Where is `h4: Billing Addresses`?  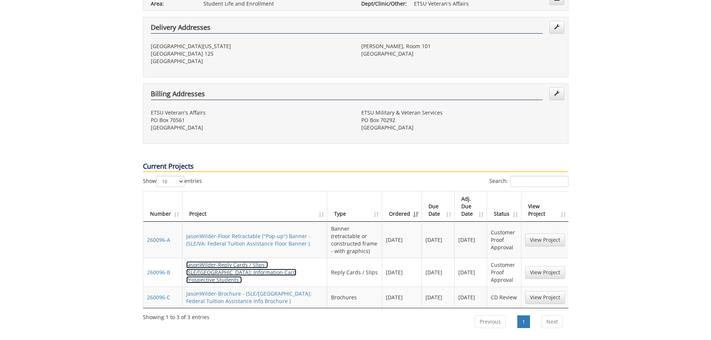 h4: Billing Addresses is located at coordinates (347, 95).